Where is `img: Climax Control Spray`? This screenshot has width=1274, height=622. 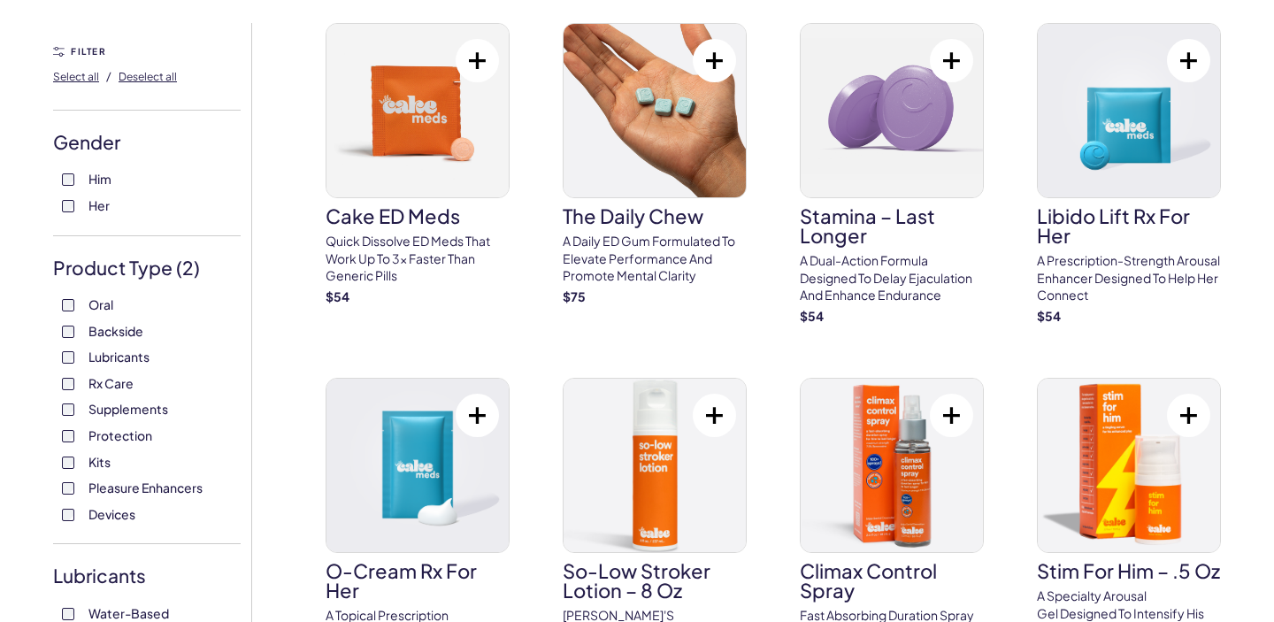 img: Climax Control Spray is located at coordinates (892, 465).